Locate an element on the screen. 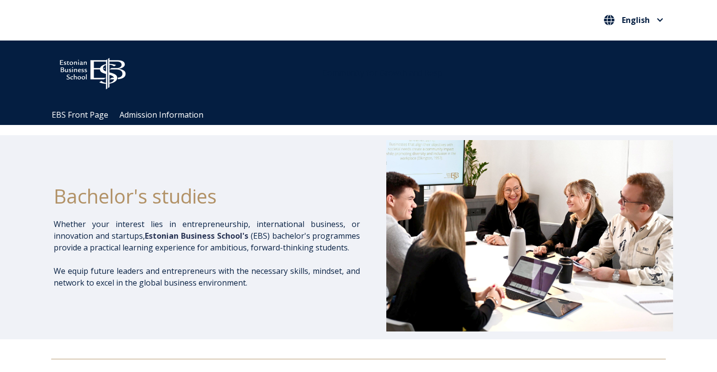 This screenshot has height=372, width=717. span: Estonian Business School's is located at coordinates (197, 236).